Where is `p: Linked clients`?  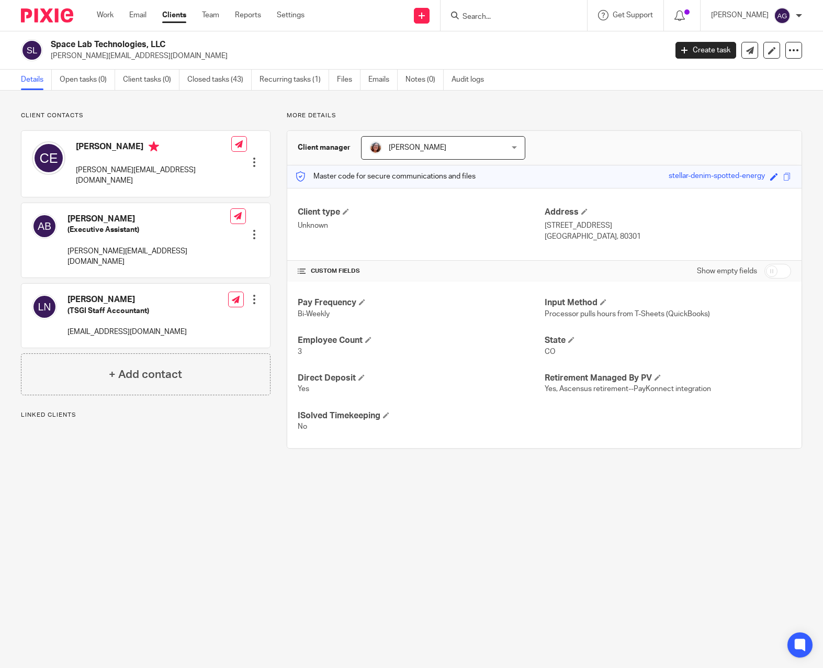
p: Linked clients is located at coordinates (145, 415).